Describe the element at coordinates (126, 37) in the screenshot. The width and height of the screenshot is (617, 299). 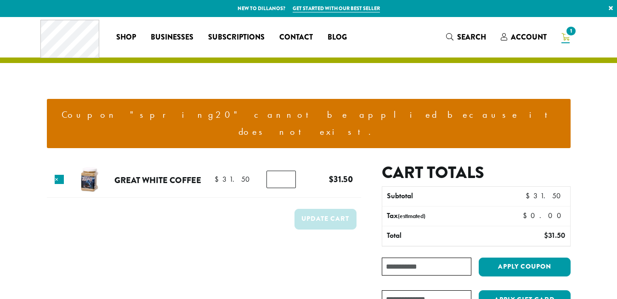
I see `span: Shop` at that location.